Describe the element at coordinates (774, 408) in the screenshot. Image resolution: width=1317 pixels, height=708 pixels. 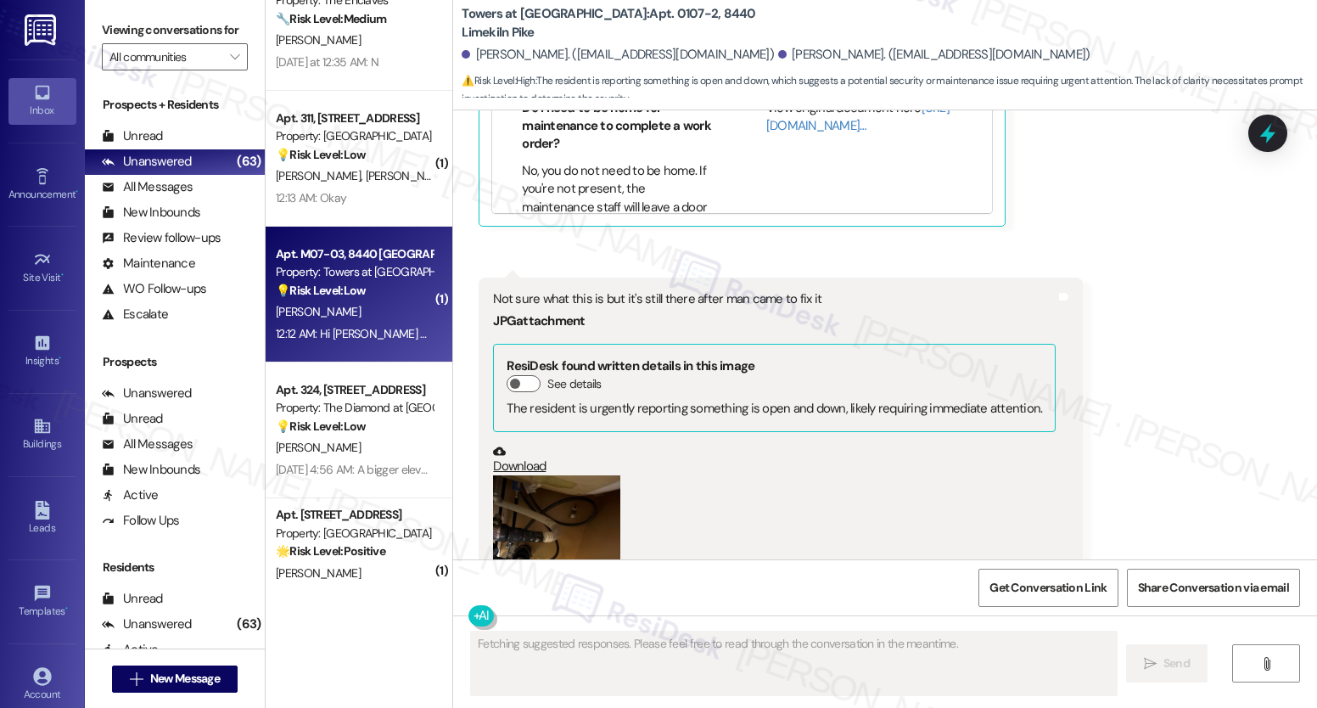
I see `div: The resident is urgently reporting something is open and down, likely requiring immediate attention.` at that location.